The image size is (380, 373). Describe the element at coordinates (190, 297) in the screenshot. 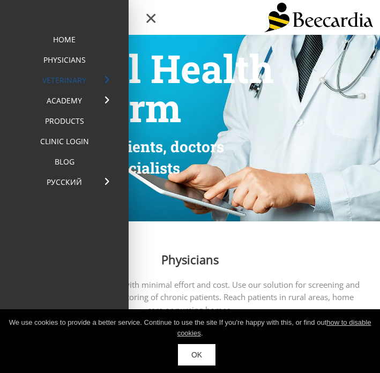

I see `span: Offer telemedicine services with minimal effort and cost. Use our solution for screening and earl...` at that location.